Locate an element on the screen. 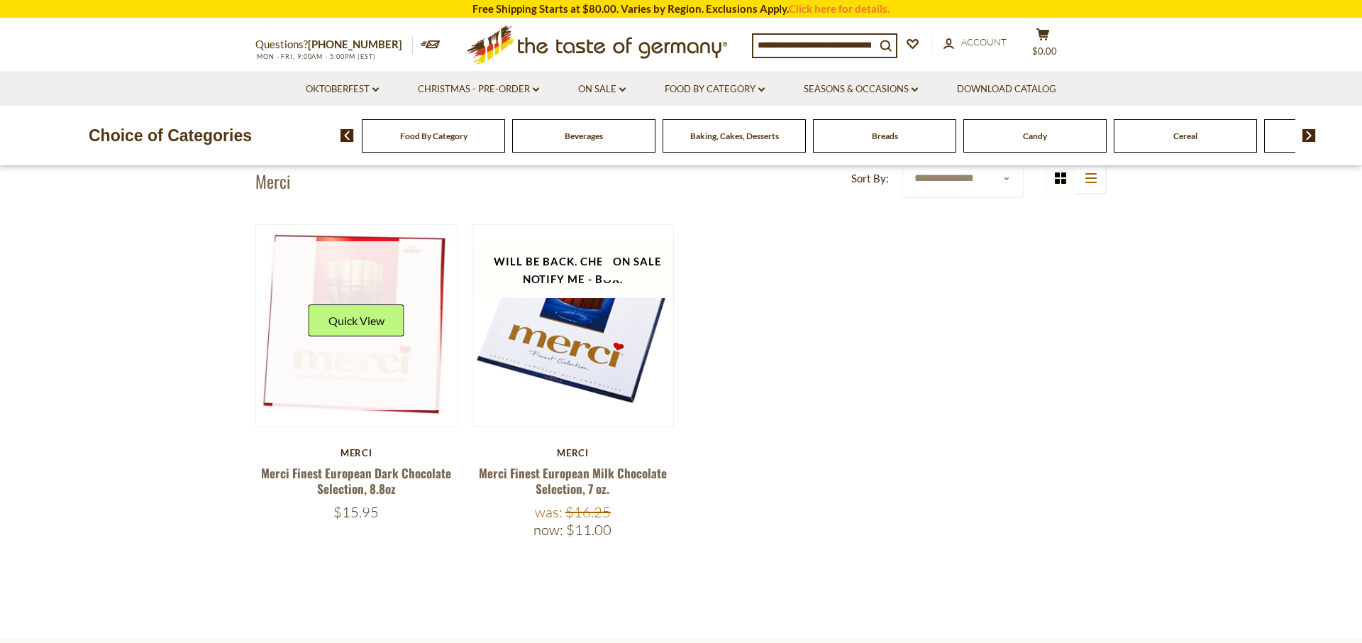 The image size is (1362, 643). span: Cereal is located at coordinates (1186, 136).